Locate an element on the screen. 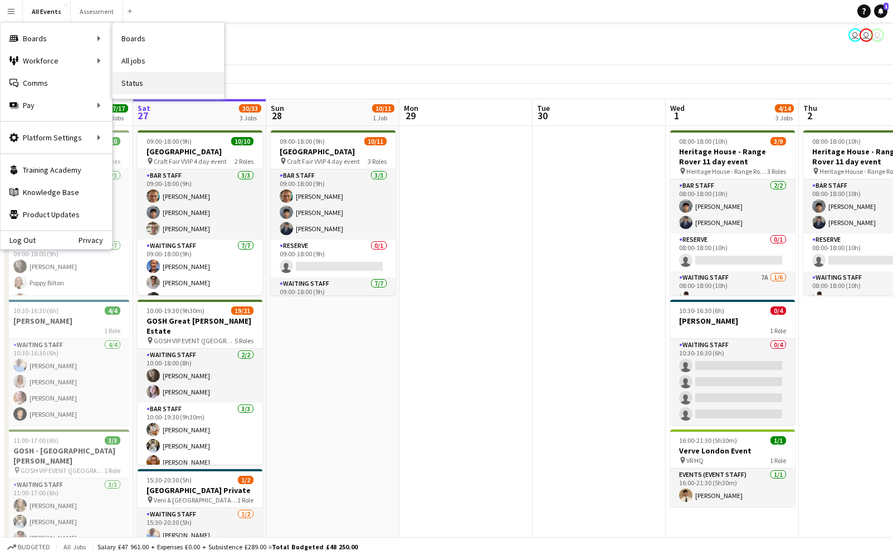  span: 19/21 is located at coordinates (242, 310).